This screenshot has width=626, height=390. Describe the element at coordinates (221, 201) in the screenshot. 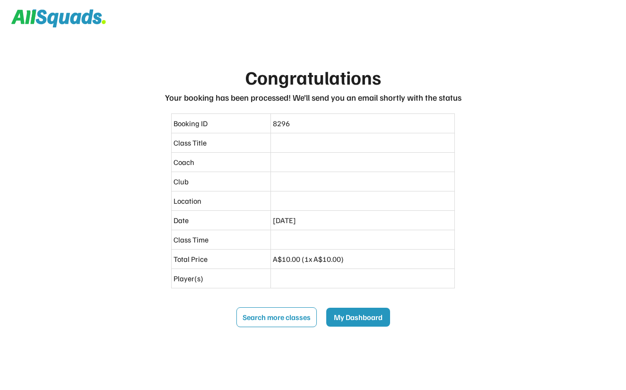

I see `div: Location` at that location.